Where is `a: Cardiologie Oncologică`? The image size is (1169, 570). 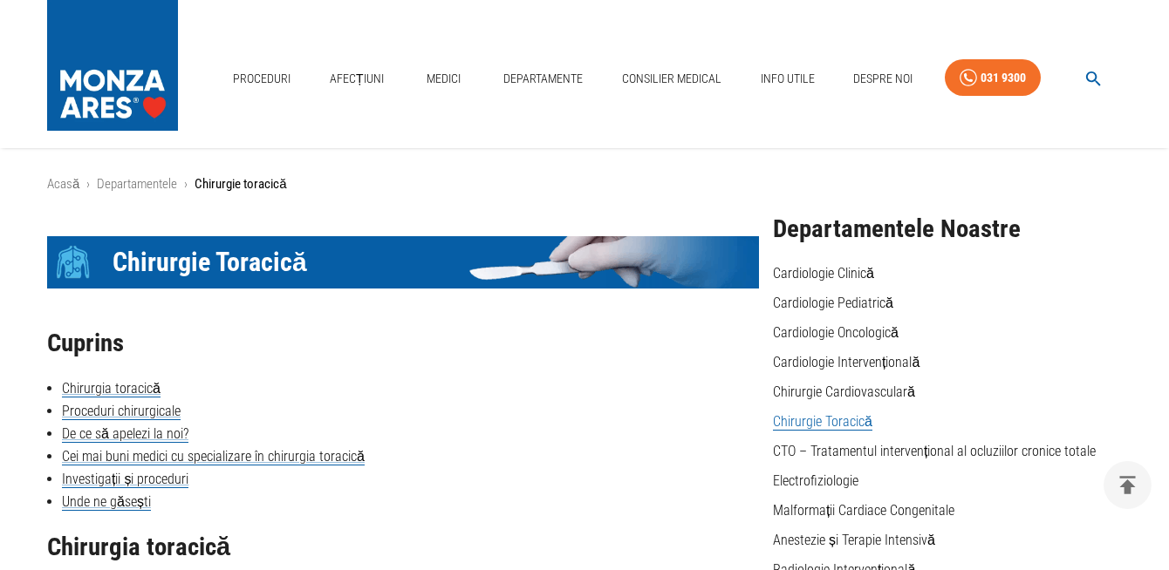
a: Cardiologie Oncologică is located at coordinates (835, 332).